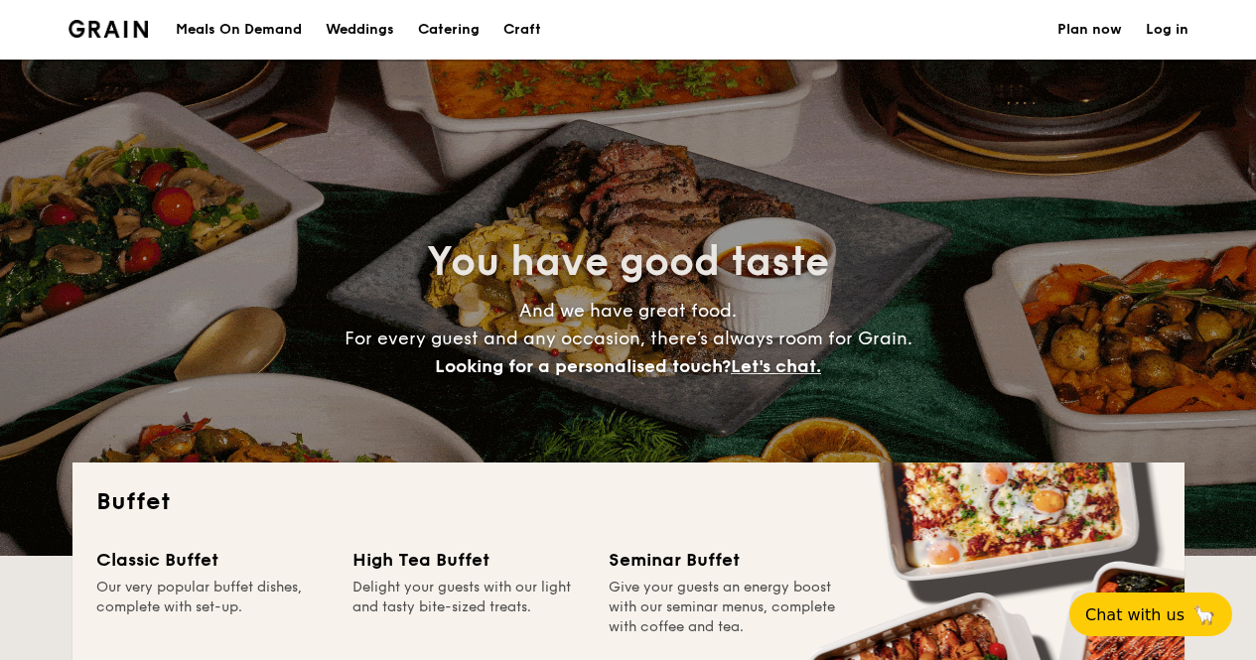 This screenshot has width=1256, height=660. What do you see at coordinates (628, 502) in the screenshot?
I see `h2: Buffet` at bounding box center [628, 502].